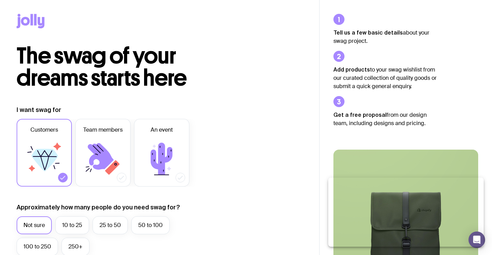 This screenshot has width=492, height=255. Describe the element at coordinates (352, 69) in the screenshot. I see `strong: Add products` at that location.